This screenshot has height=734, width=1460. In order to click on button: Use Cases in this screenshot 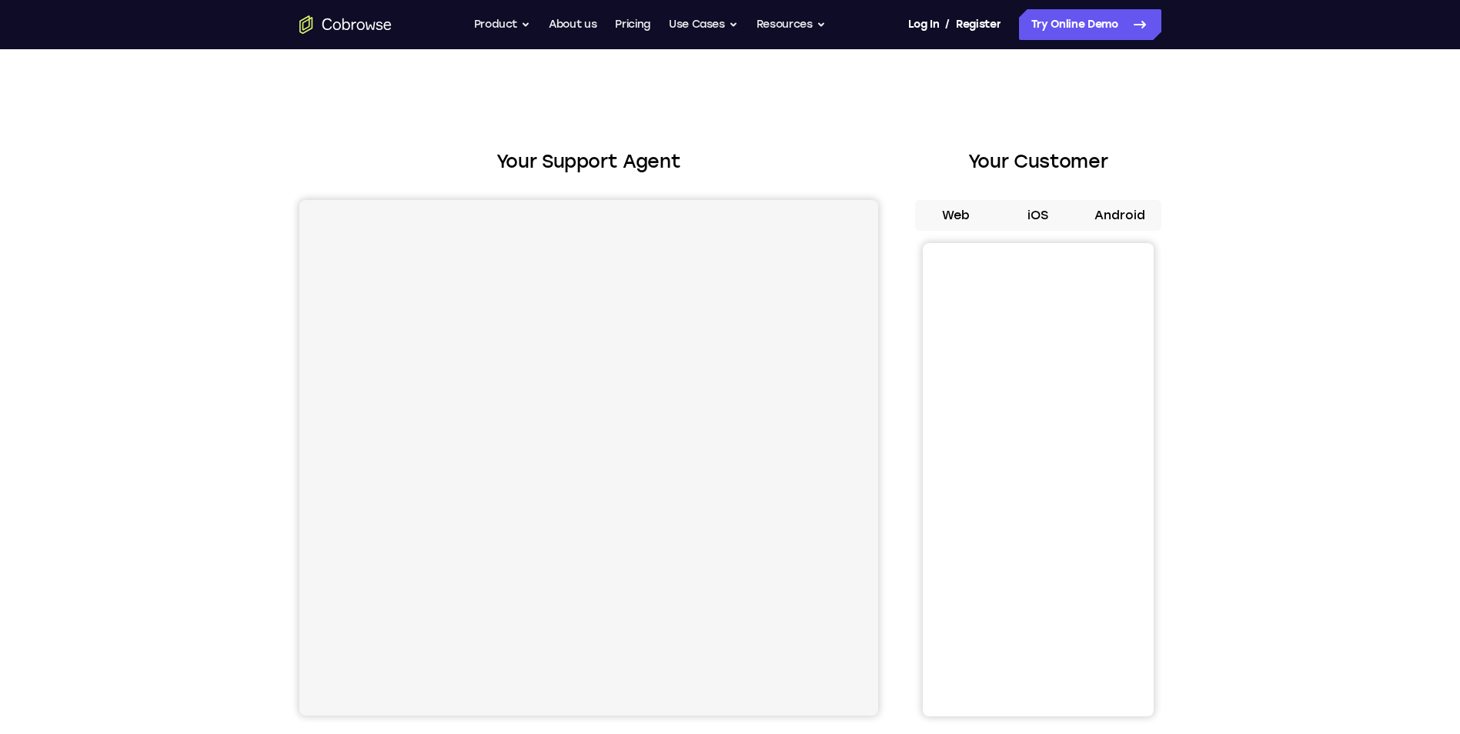, I will do `click(703, 25)`.